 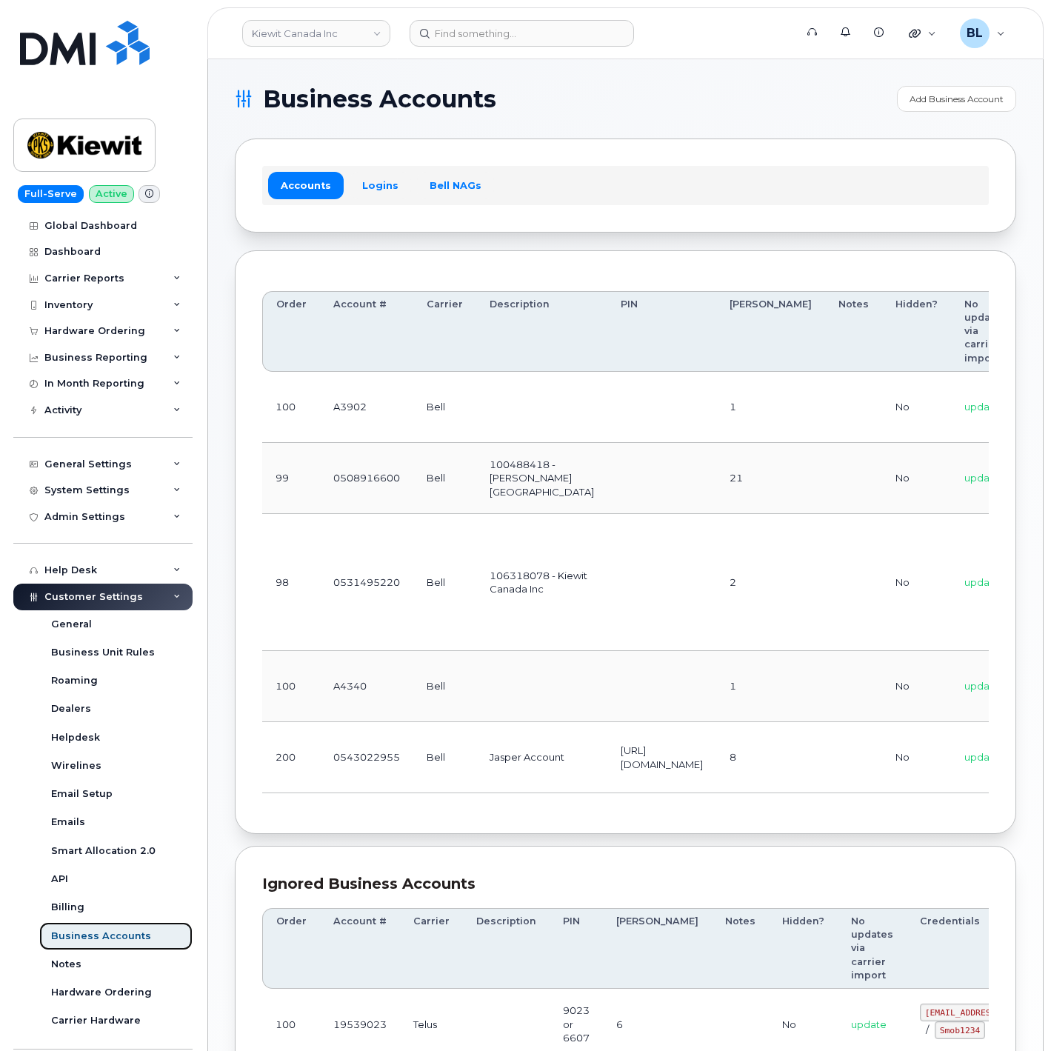 What do you see at coordinates (291, 757) in the screenshot?
I see `td: 200` at bounding box center [291, 757].